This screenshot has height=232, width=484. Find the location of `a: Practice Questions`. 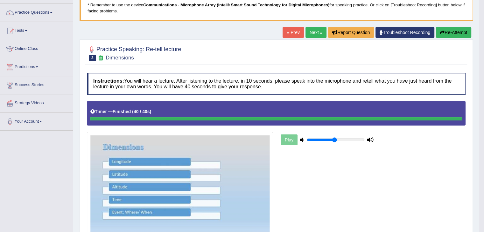

a: Practice Questions is located at coordinates (37, 12).